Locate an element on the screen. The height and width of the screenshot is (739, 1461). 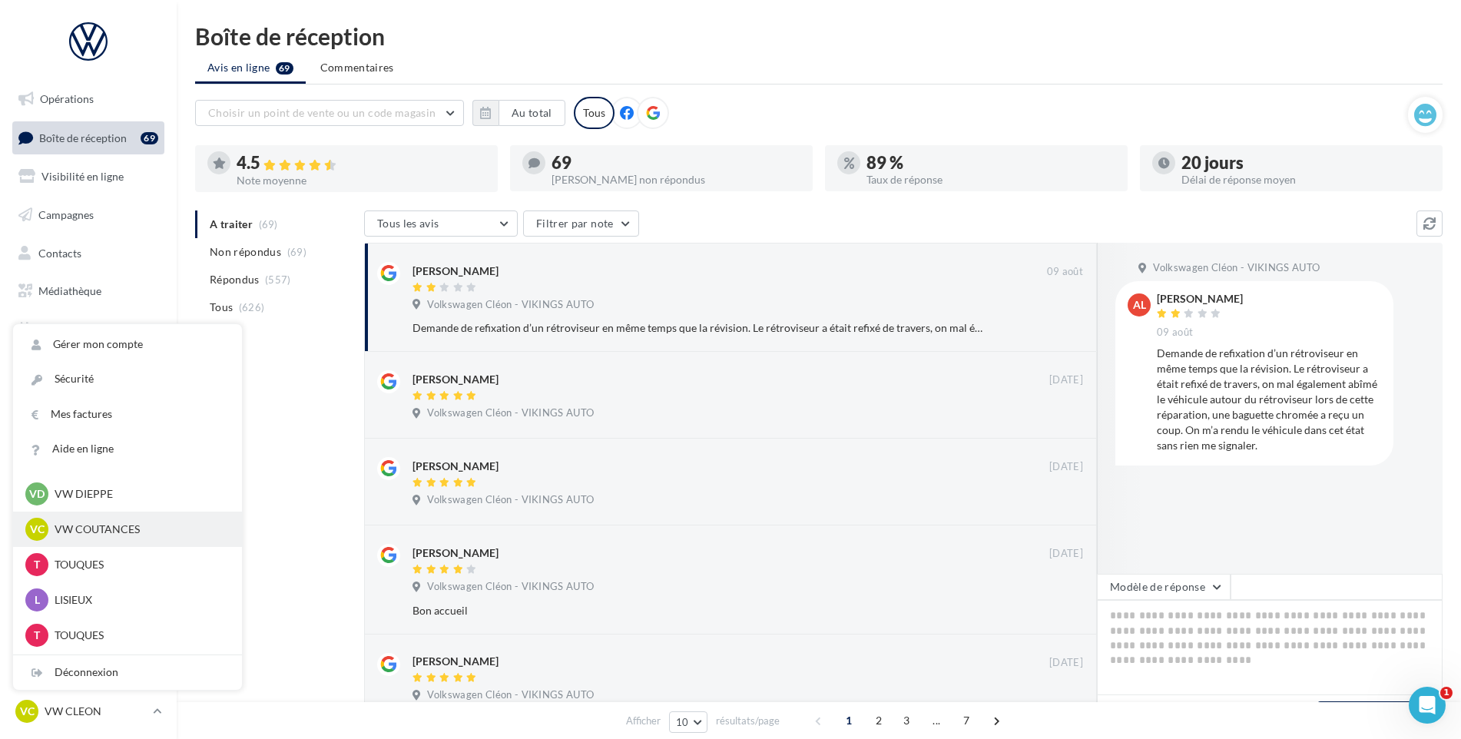
div: Délai de réponse moyen is located at coordinates (1306, 180).